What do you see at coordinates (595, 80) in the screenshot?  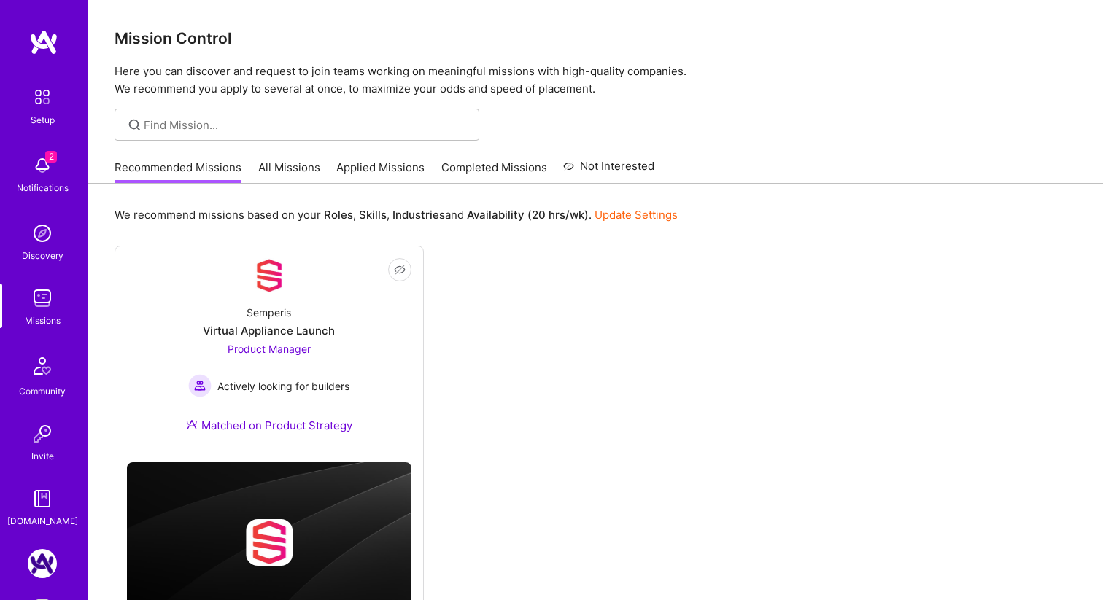 I see `p: Here you can discover and request to join teams working on meaningful missions with high-quality ...` at bounding box center [595, 80].